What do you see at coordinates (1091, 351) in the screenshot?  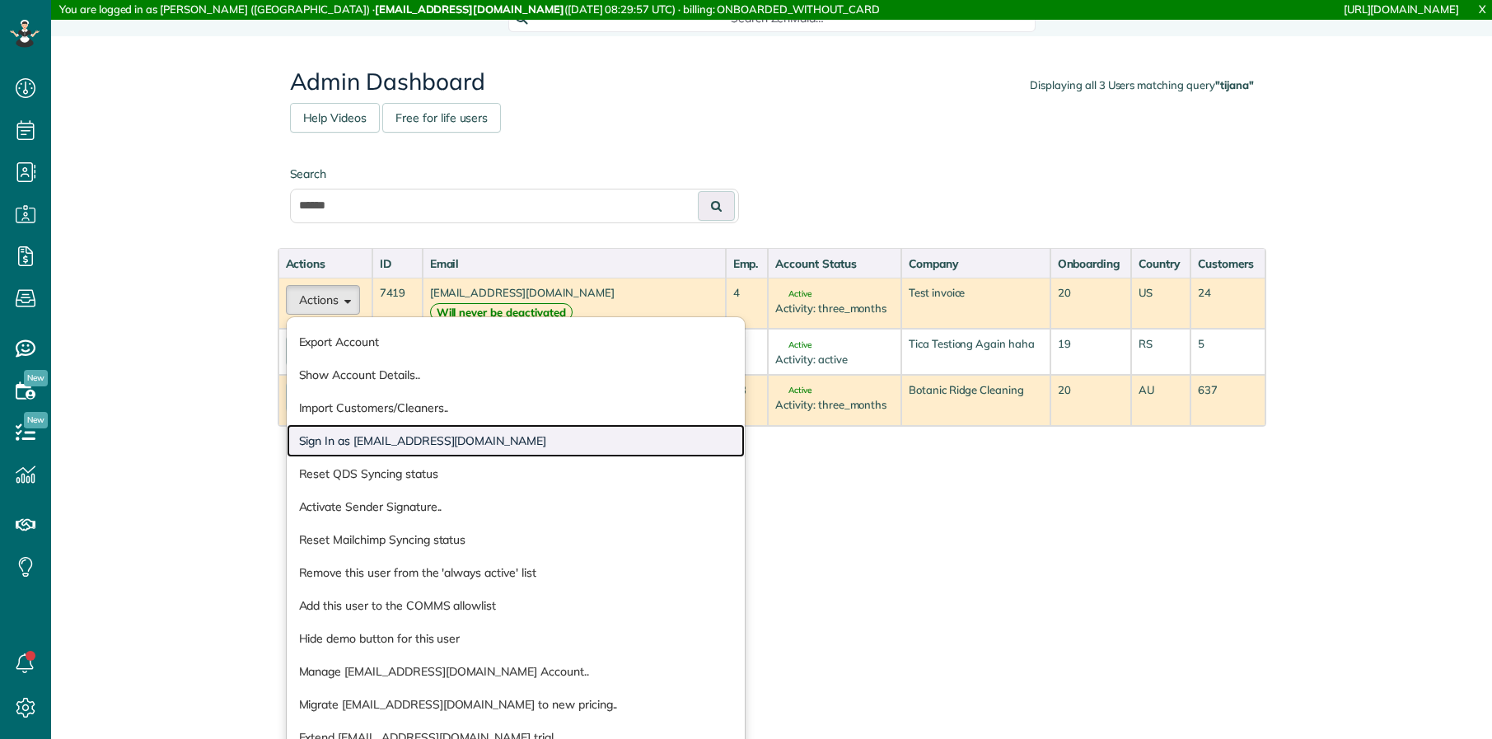 I see `td: 19` at bounding box center [1091, 351].